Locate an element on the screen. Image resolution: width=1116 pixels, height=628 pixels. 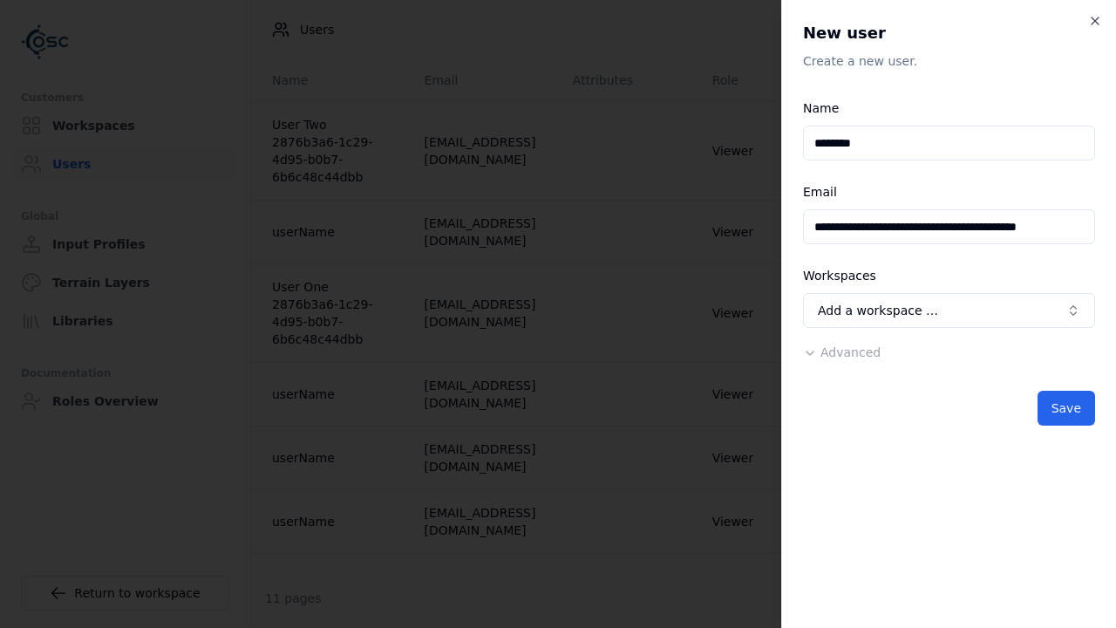
span: Advanced is located at coordinates (850, 352).